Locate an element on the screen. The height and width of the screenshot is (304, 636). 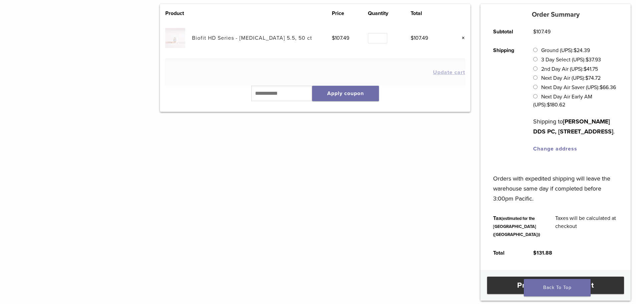
bdi: 37.93 is located at coordinates (593, 60).